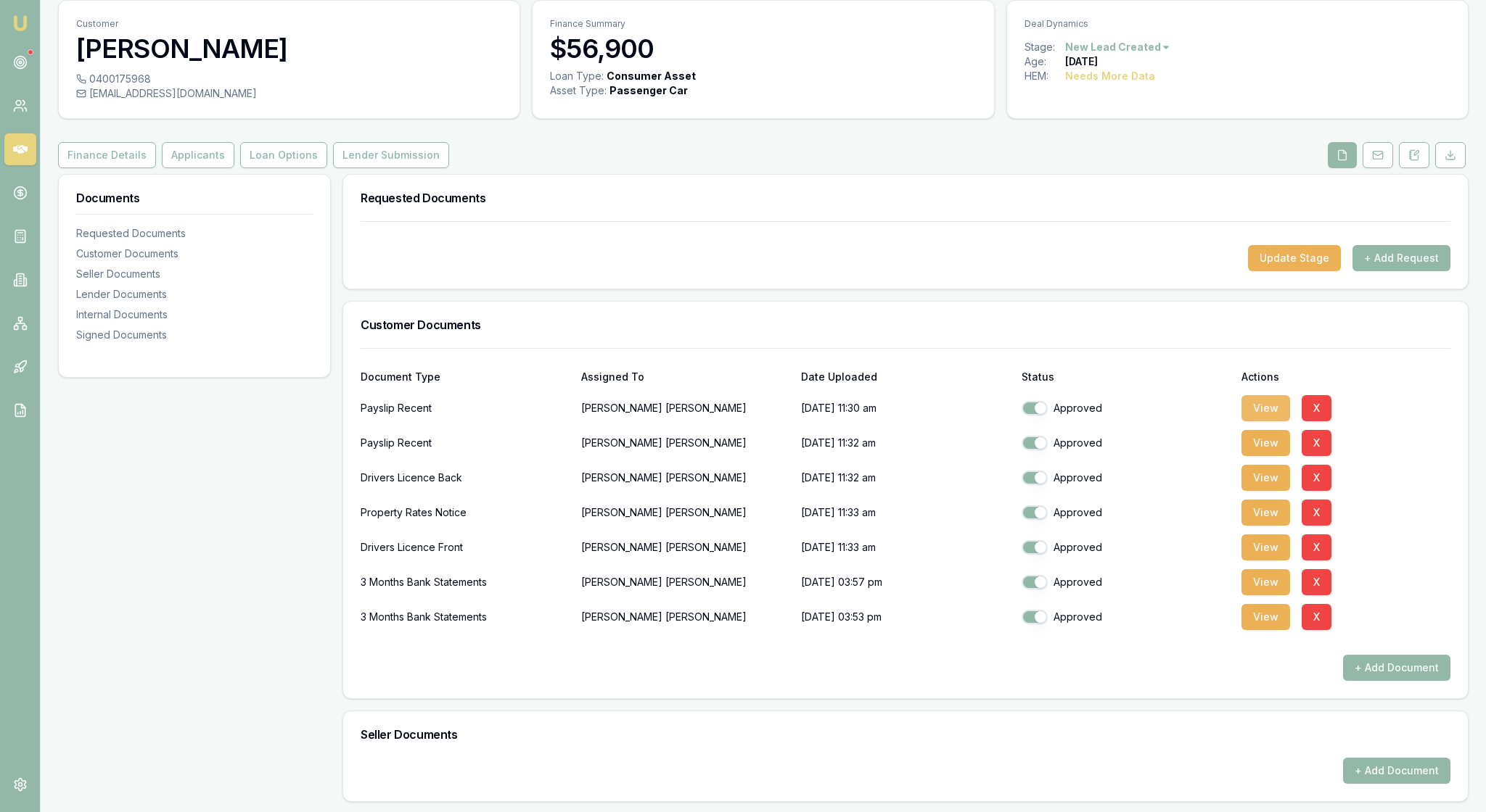 The width and height of the screenshot is (1486, 812). Describe the element at coordinates (651, 76) in the screenshot. I see `div: Consumer Asset` at that location.